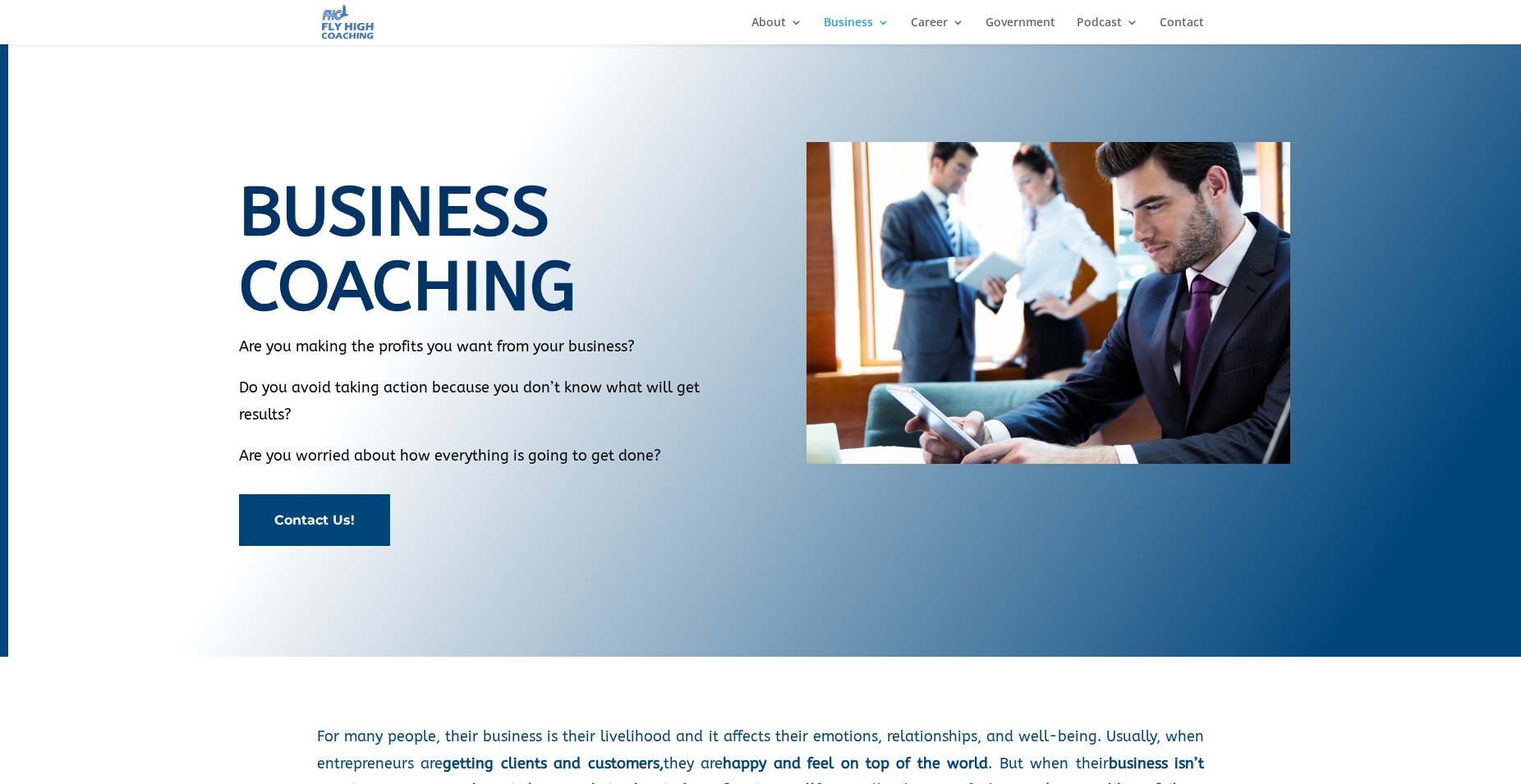 The image size is (1521, 784). What do you see at coordinates (408, 250) in the screenshot?
I see `span: Business Coaching` at bounding box center [408, 250].